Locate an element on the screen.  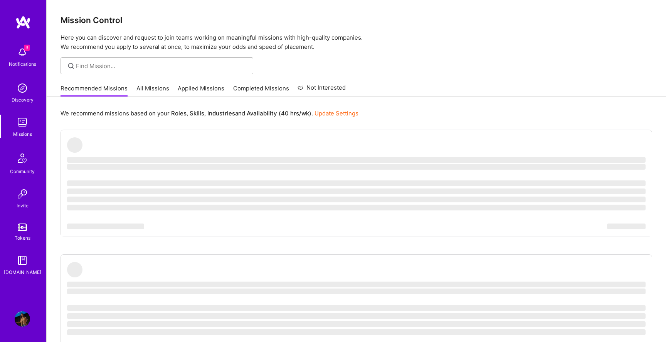
div: Invite is located at coordinates (22, 206).